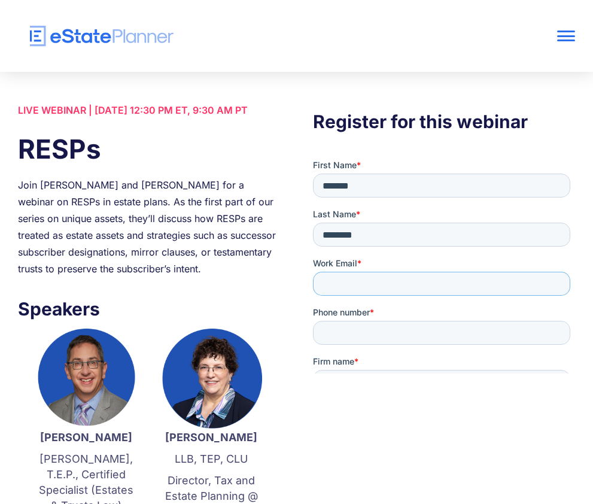  I want to click on a: home, so click(241, 36).